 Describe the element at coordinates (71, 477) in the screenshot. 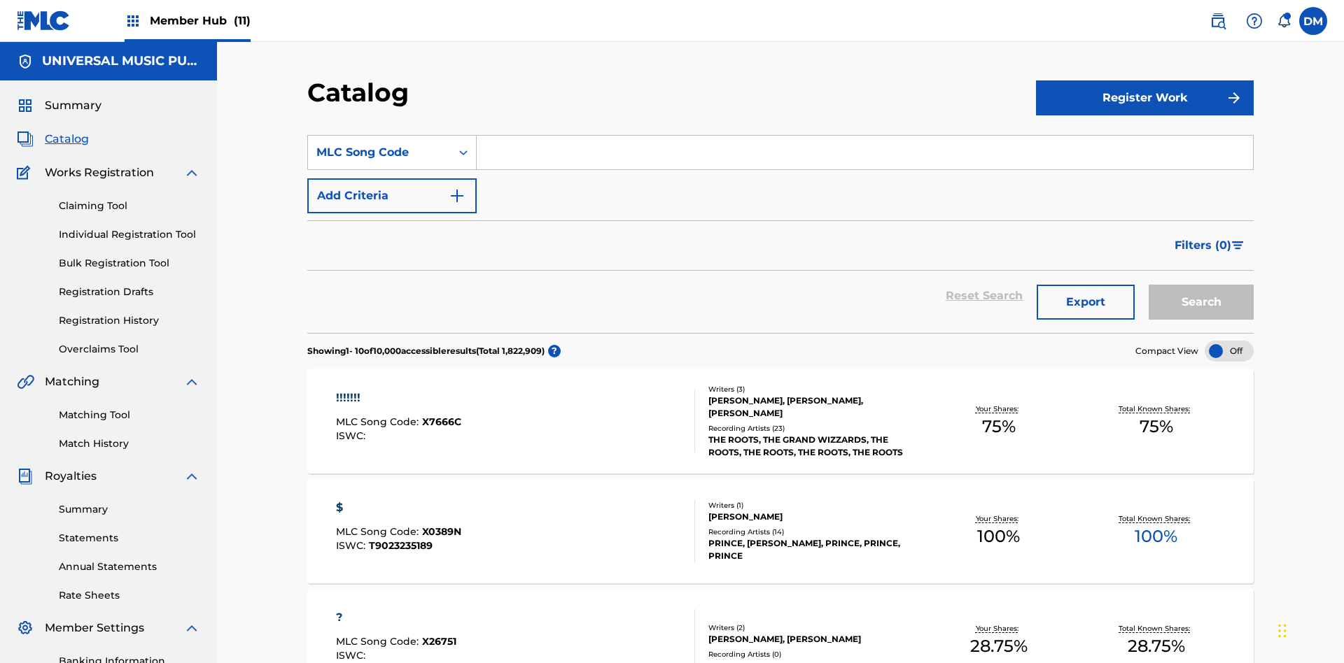

I see `span: Royalties` at that location.